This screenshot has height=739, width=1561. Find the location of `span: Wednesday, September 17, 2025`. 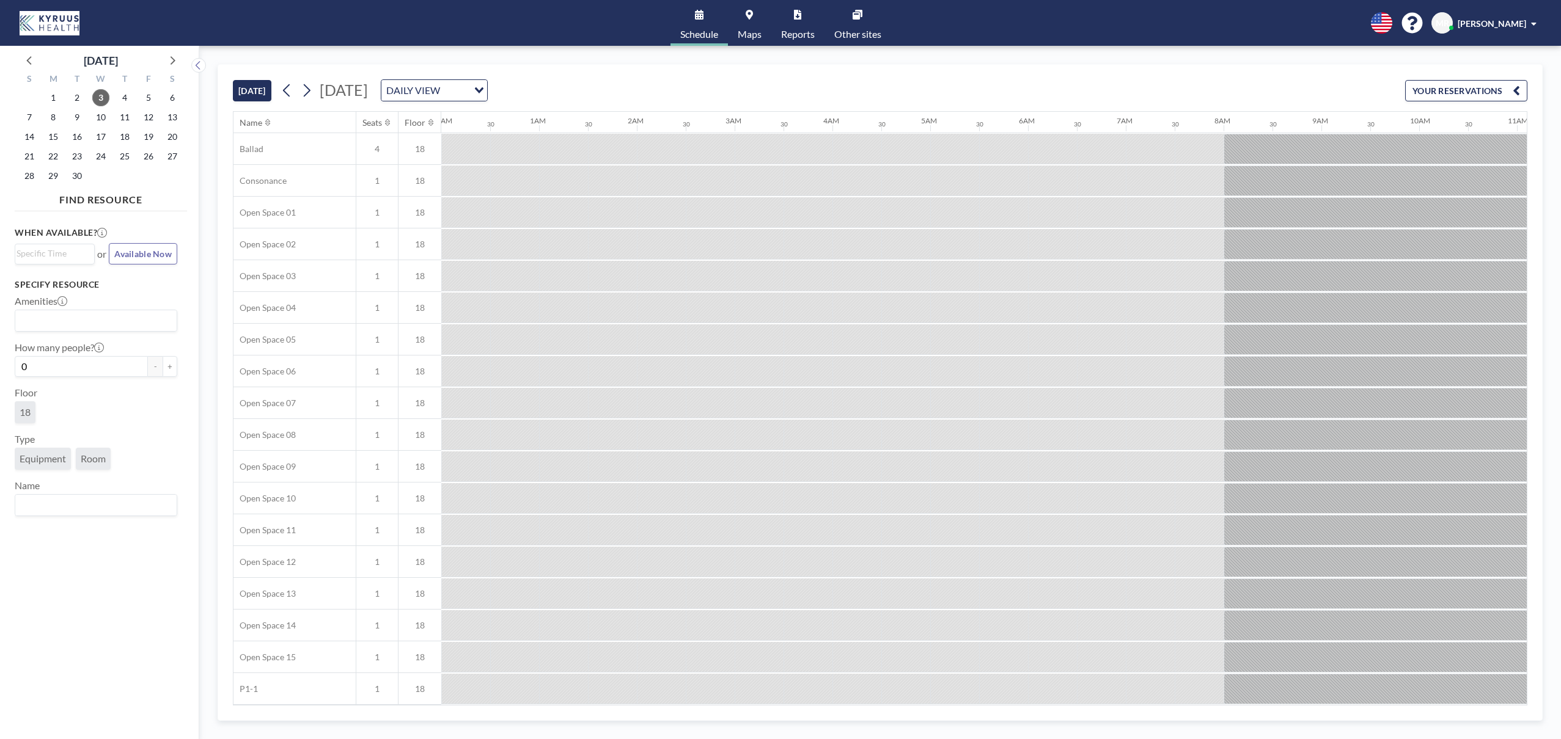

span: Wednesday, September 17, 2025 is located at coordinates (101, 137).